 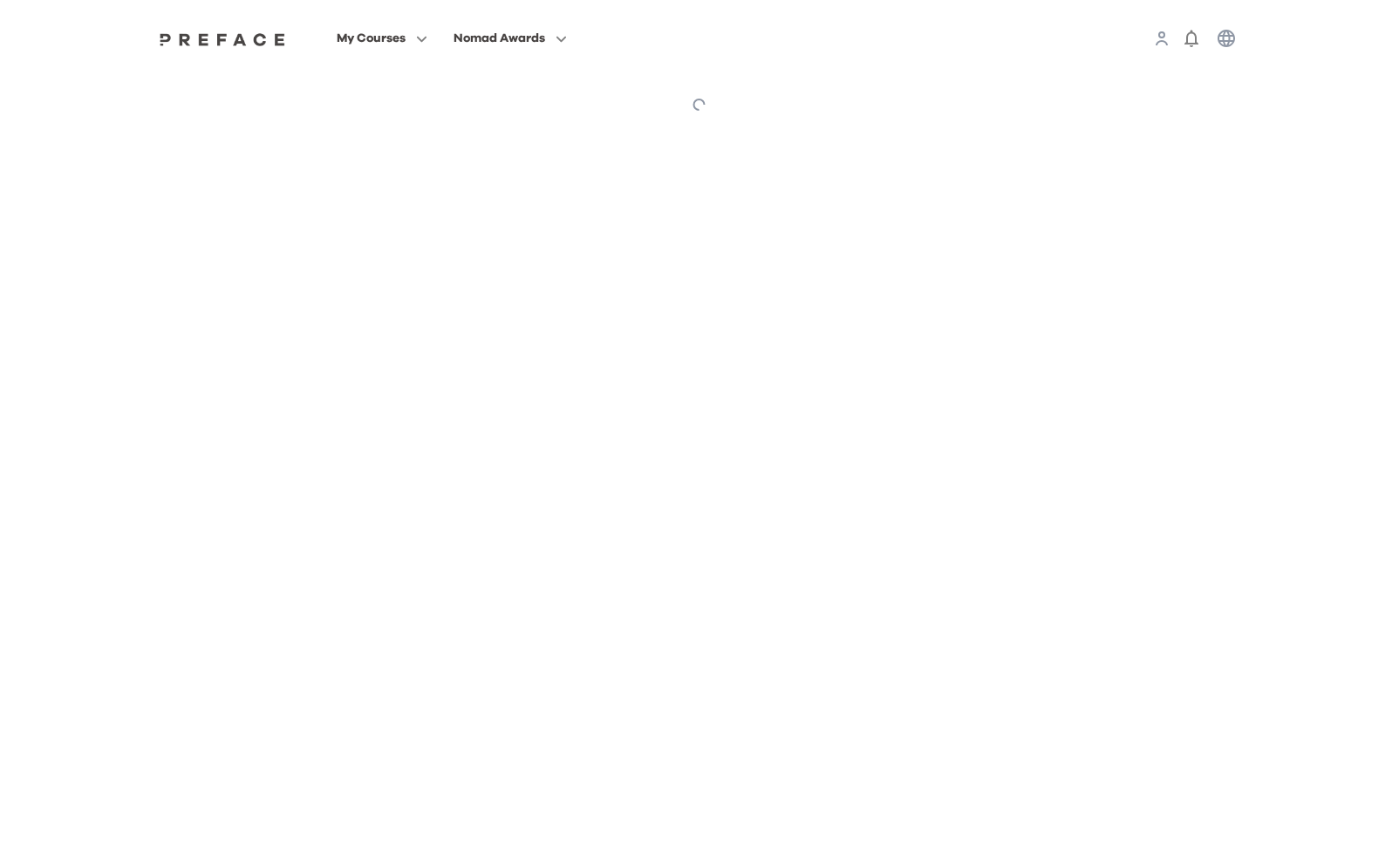 I want to click on img: Preface Logo, so click(x=222, y=39).